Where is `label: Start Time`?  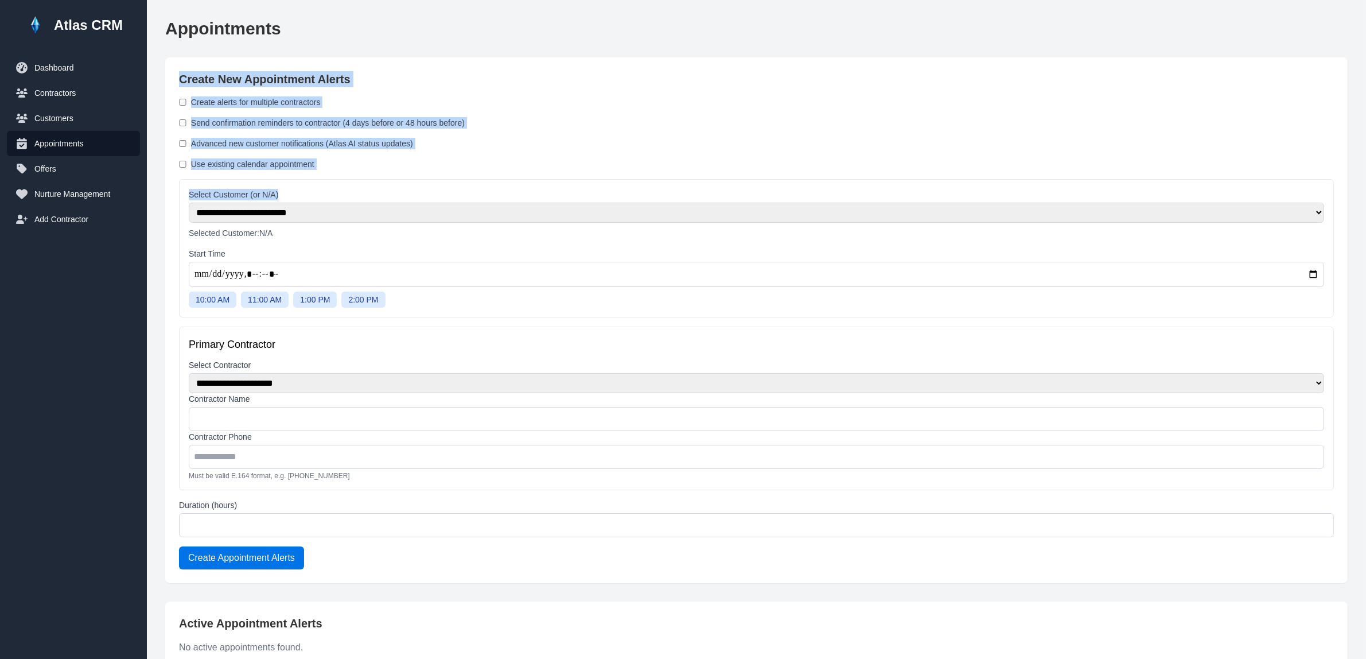 label: Start Time is located at coordinates (756, 254).